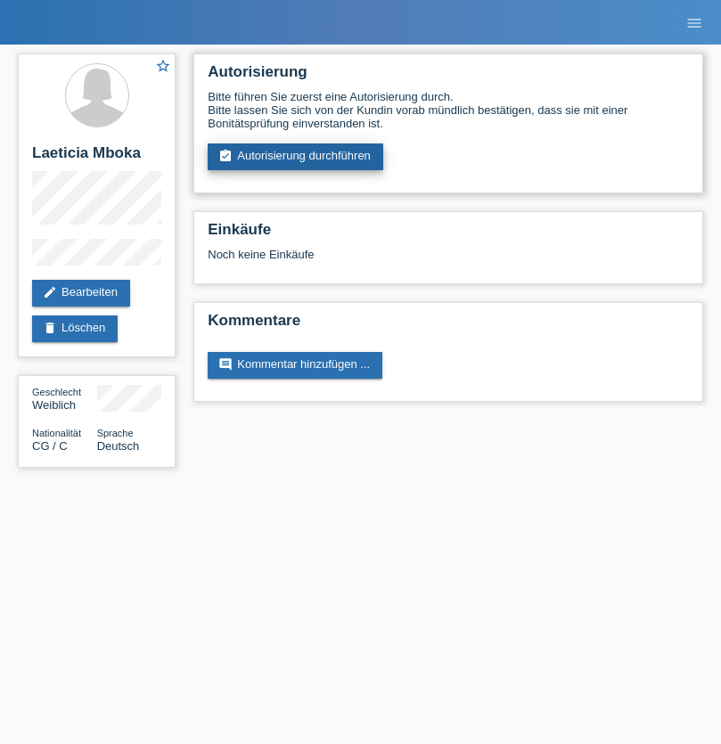 The height and width of the screenshot is (744, 721). I want to click on a: assignment_turned_inAutorisierung durchführen, so click(295, 157).